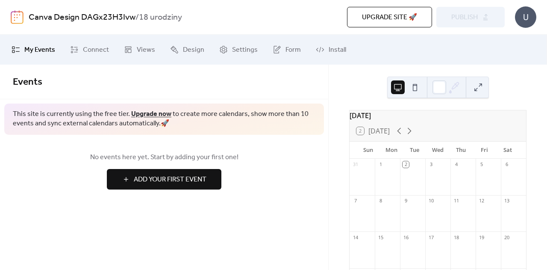 The width and height of the screenshot is (547, 270). Describe the element at coordinates (331, 50) in the screenshot. I see `a: Install` at that location.